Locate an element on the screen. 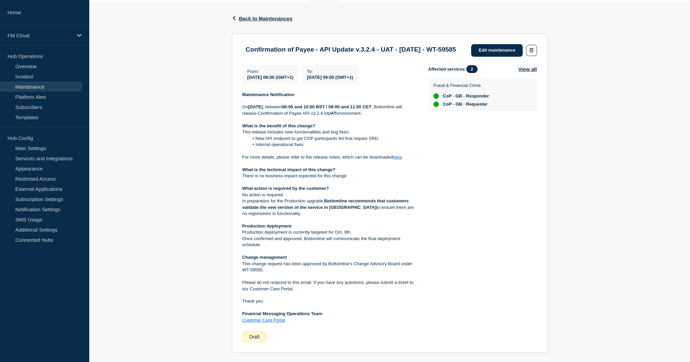  a: Edit maintenance is located at coordinates (497, 50).